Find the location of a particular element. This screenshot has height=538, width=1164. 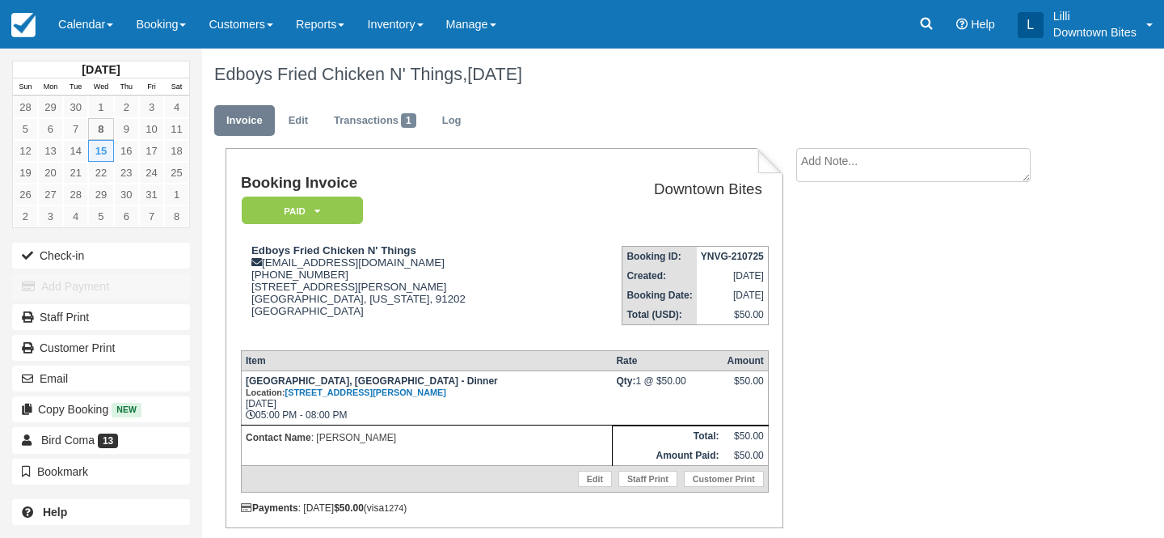

small: 1274 is located at coordinates (394, 508).